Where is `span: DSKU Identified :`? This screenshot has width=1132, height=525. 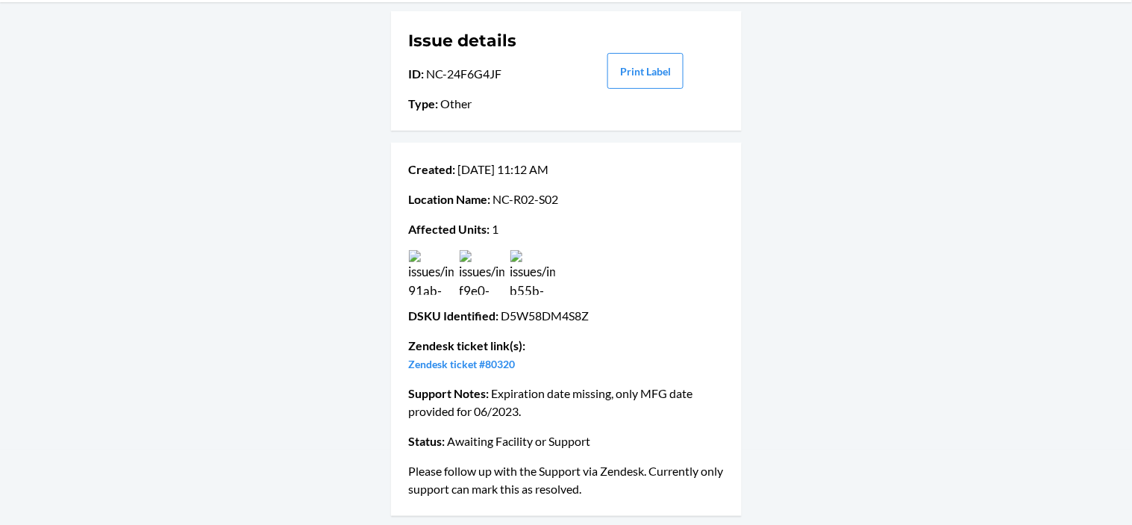 span: DSKU Identified : is located at coordinates (454, 315).